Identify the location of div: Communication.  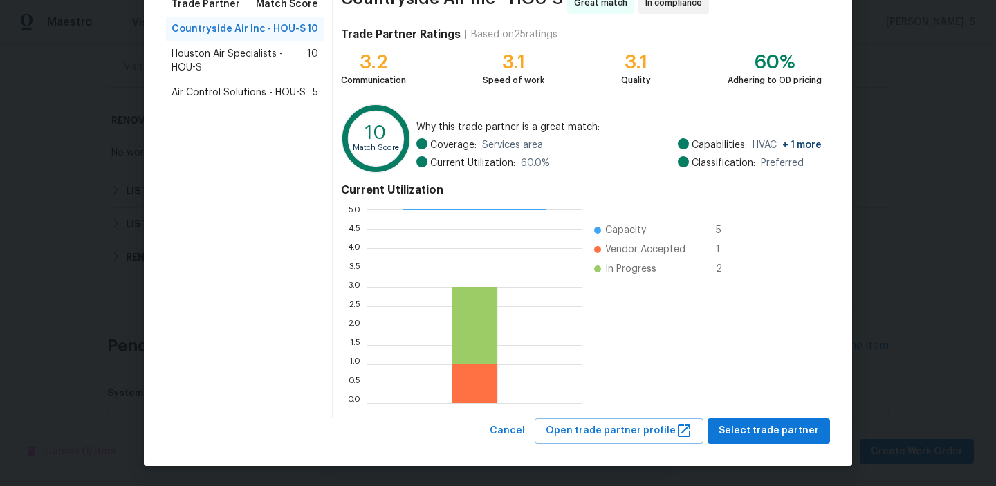
(374, 80).